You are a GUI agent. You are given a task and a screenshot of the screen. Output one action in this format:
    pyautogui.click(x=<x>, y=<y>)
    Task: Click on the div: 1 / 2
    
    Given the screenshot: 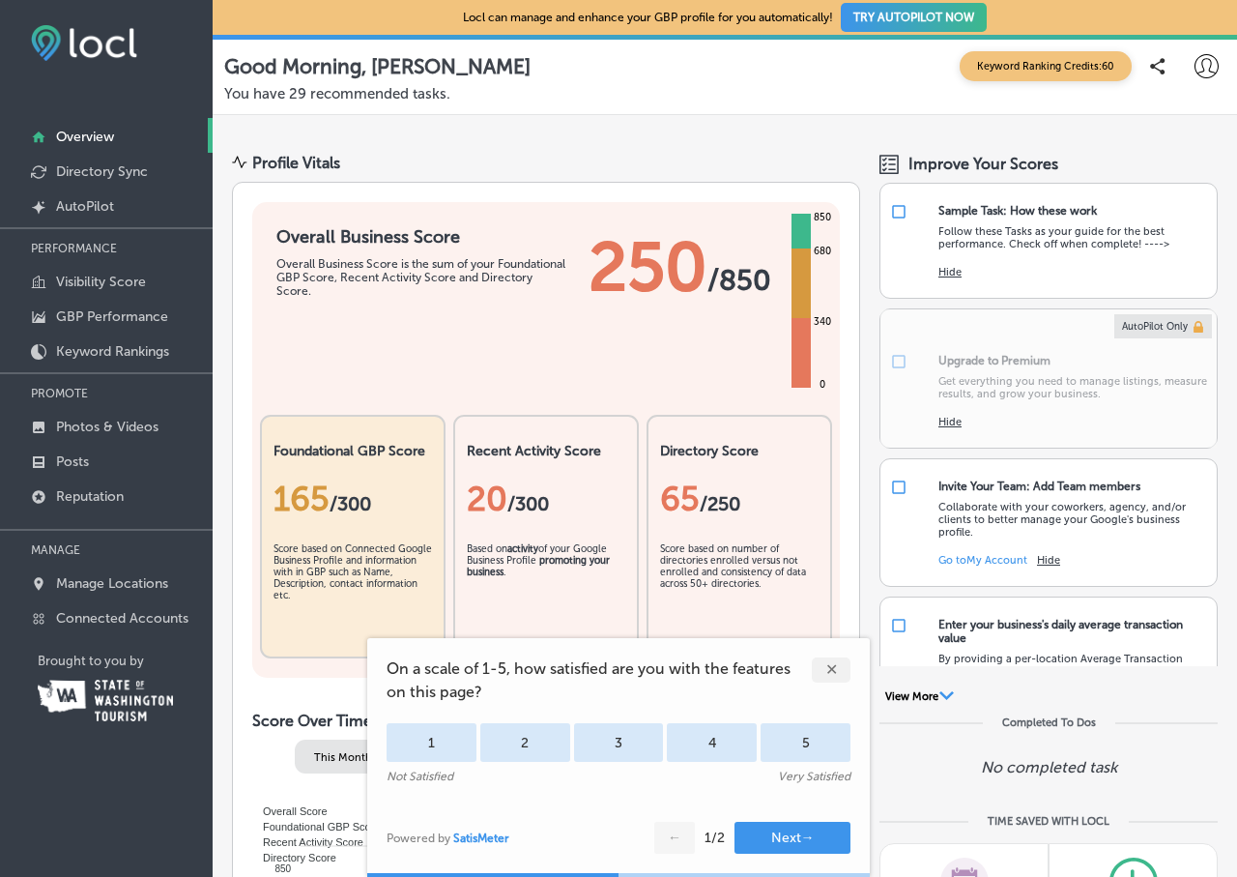 What is the action you would take?
    pyautogui.click(x=714, y=837)
    